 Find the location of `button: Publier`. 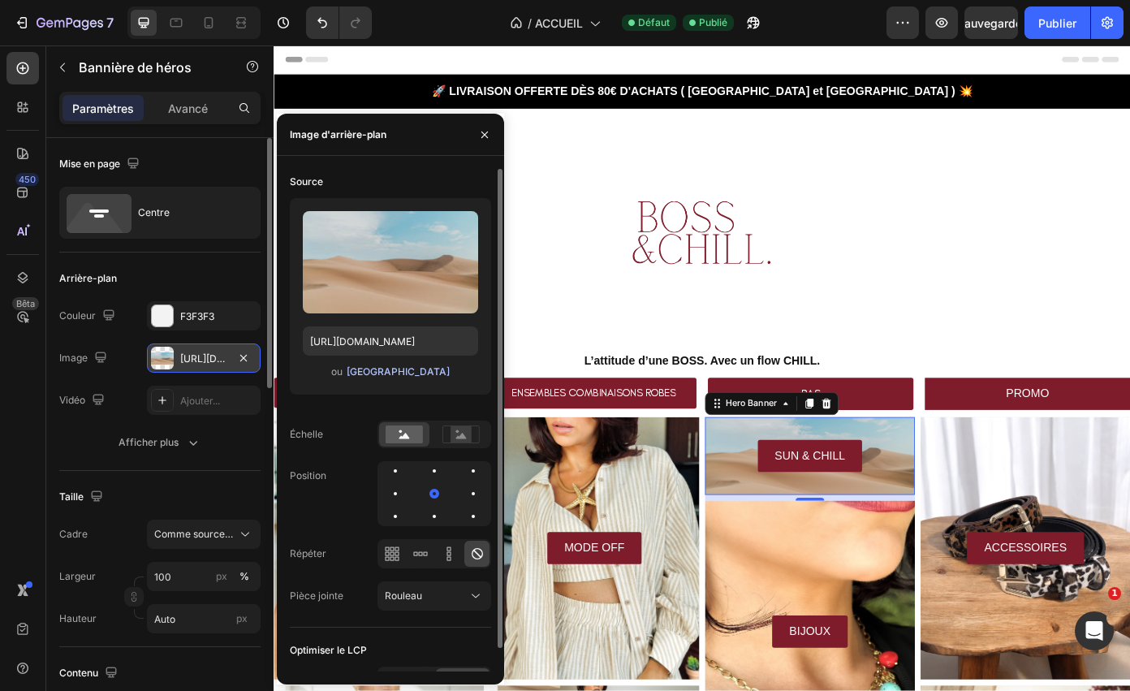

button: Publier is located at coordinates (1057, 23).